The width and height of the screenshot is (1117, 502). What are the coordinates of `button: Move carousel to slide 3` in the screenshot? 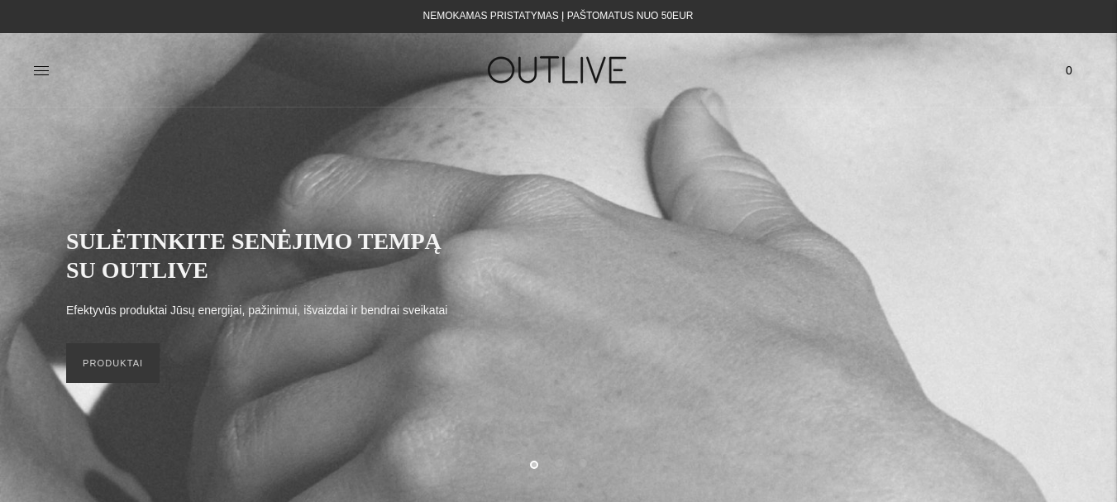 It's located at (583, 463).